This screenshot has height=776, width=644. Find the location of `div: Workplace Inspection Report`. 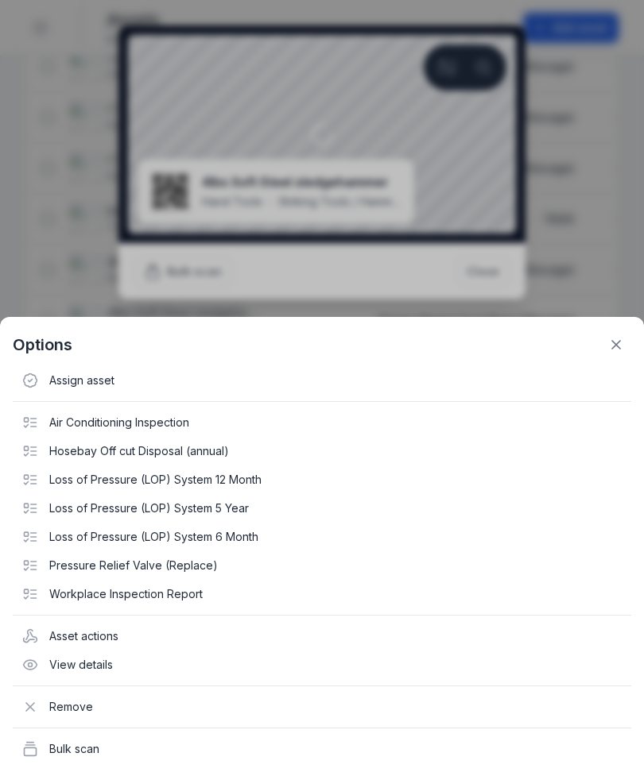

div: Workplace Inspection Report is located at coordinates (322, 594).